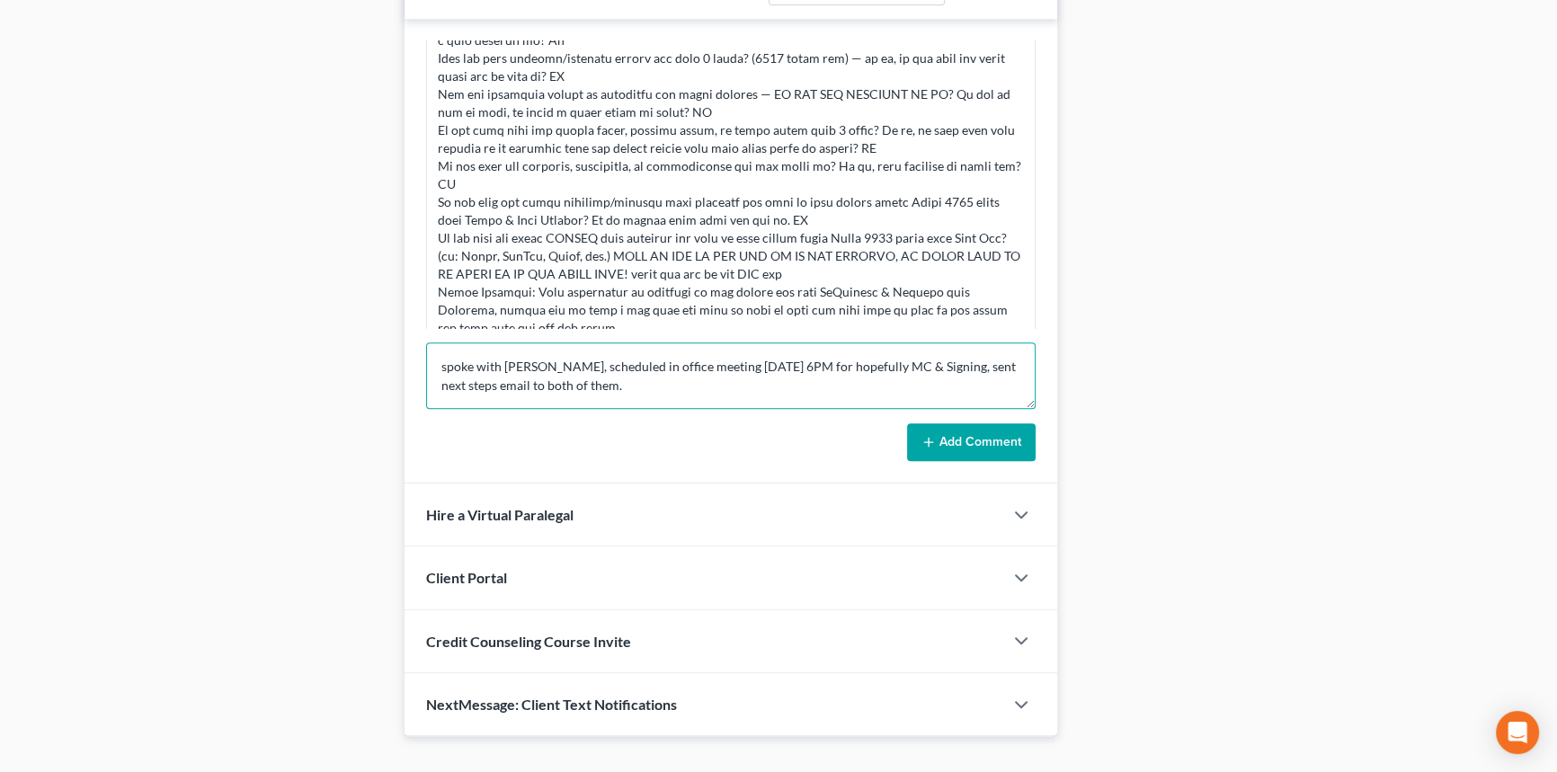 The height and width of the screenshot is (772, 1557). Describe the element at coordinates (500, 514) in the screenshot. I see `span: Hire a Virtual Paralegal` at that location.